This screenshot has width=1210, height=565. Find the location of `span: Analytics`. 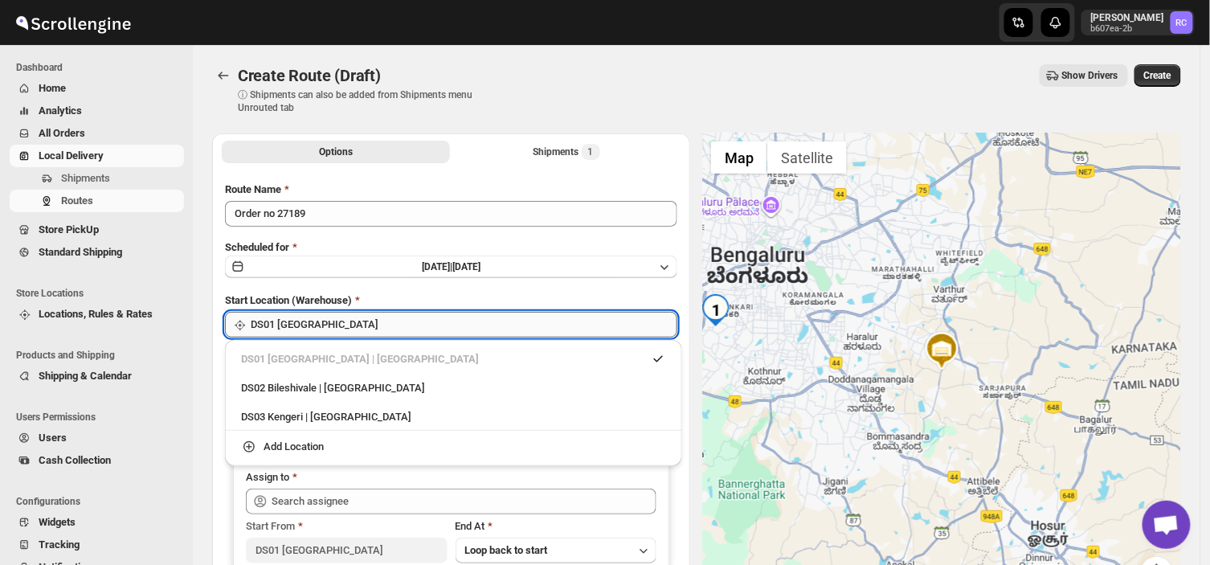

span: Analytics is located at coordinates (60, 110).